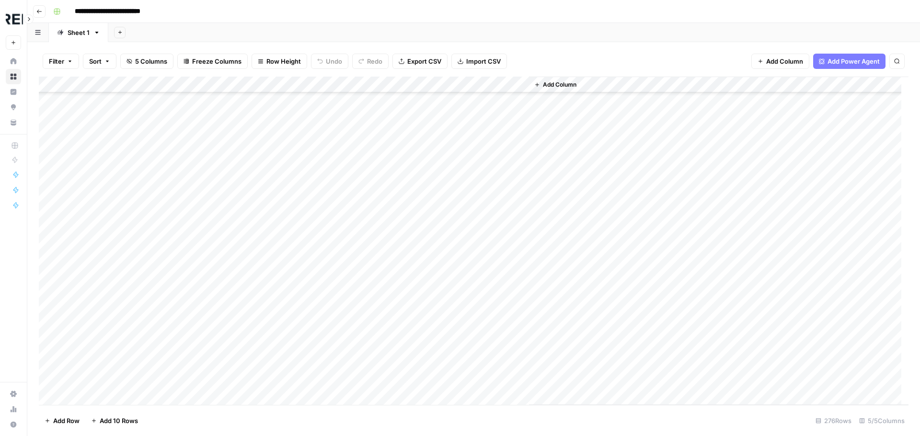 Image resolution: width=920 pixels, height=436 pixels. What do you see at coordinates (479, 61) in the screenshot?
I see `button: Import CSV` at bounding box center [479, 61].